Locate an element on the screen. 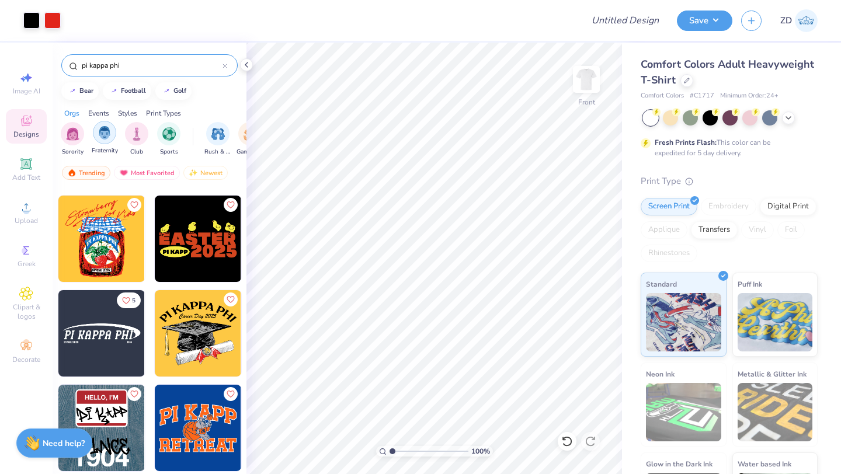 This screenshot has height=474, width=841. div: Digital Print is located at coordinates (788, 207).